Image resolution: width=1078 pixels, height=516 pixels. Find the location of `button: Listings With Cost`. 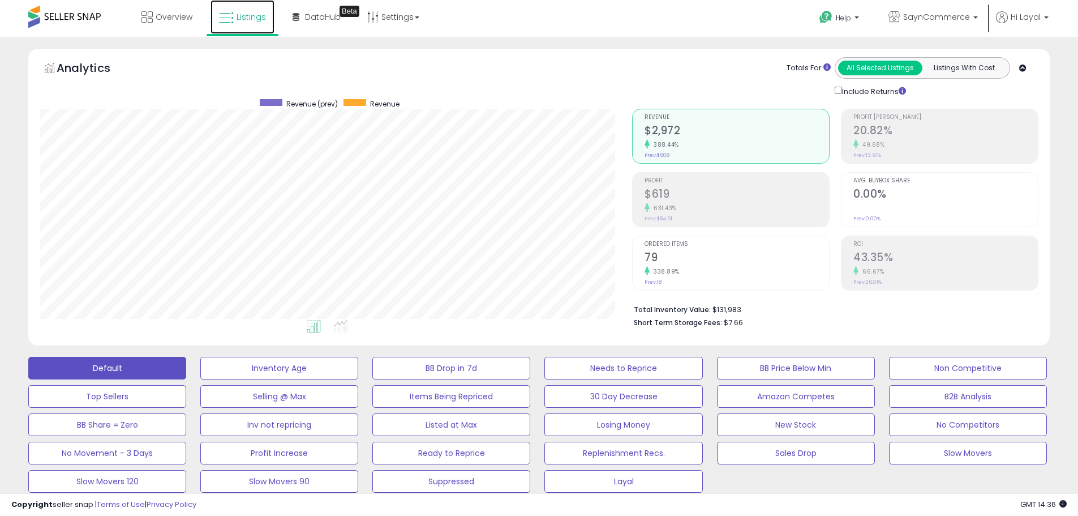

button: Listings With Cost is located at coordinates (964, 68).